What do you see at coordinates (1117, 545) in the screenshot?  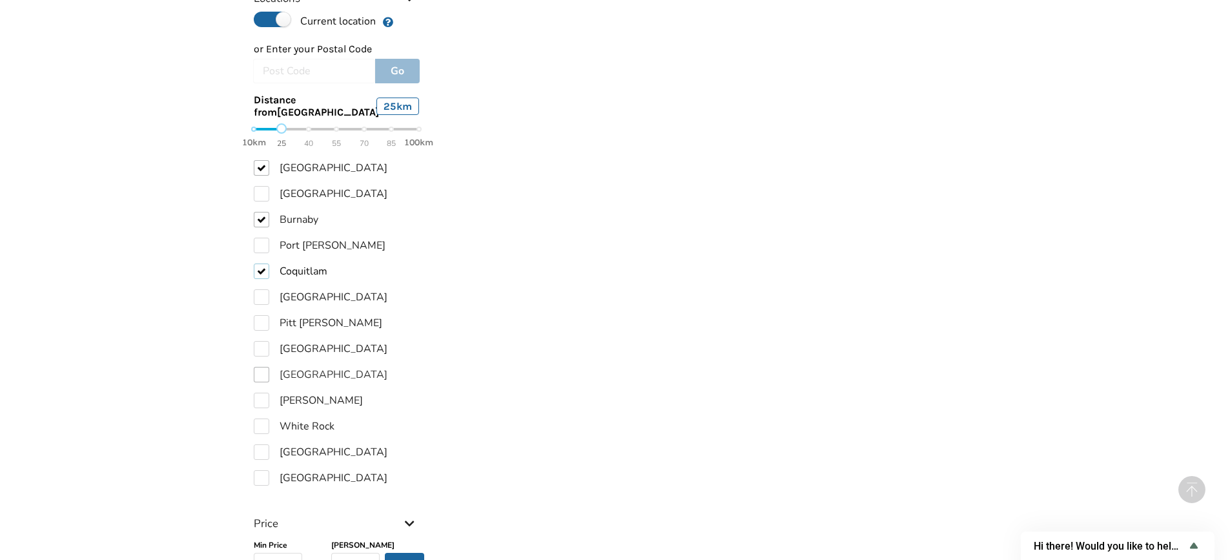 I see `button: Show survey - Hi there! Would you like to help us improve AssistList?` at bounding box center [1117, 545].